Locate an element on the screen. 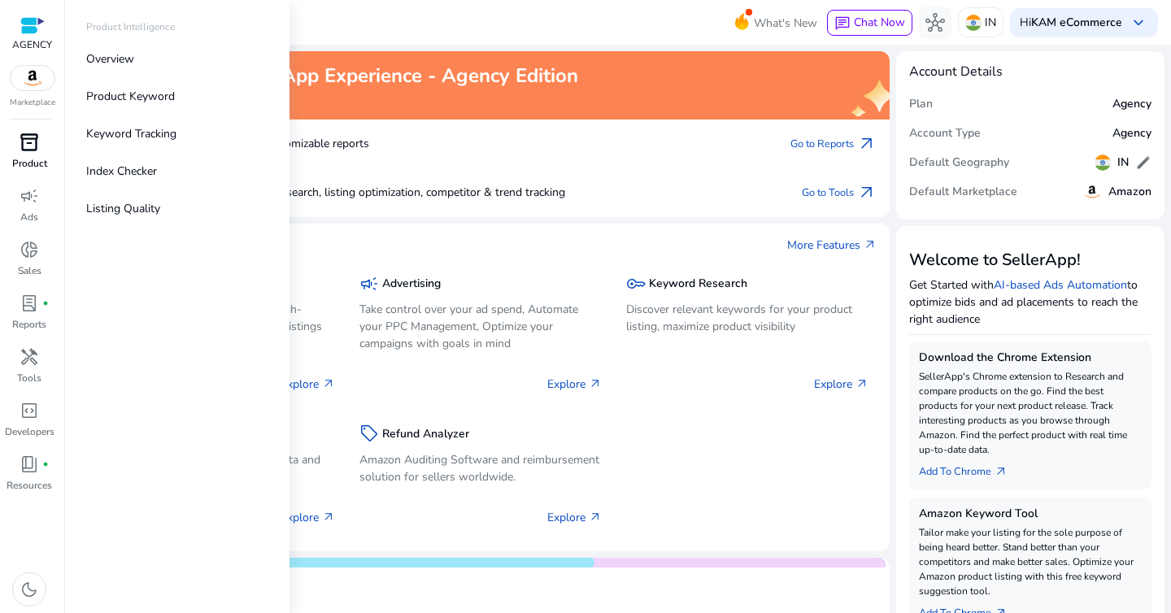 This screenshot has height=613, width=1171. span: key is located at coordinates (636, 284).